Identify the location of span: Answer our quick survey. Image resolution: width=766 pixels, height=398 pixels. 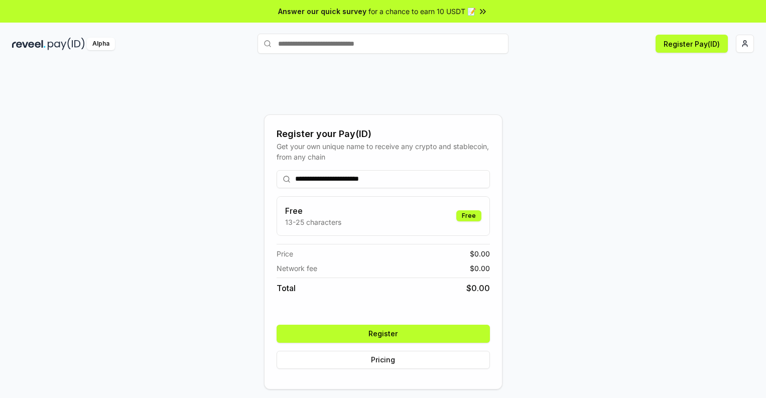
(322, 11).